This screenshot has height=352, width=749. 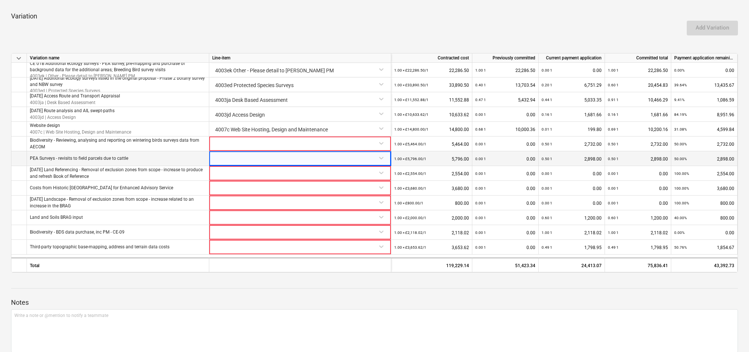 What do you see at coordinates (638, 99) in the screenshot?
I see `div: 10,466.29` at bounding box center [638, 99].